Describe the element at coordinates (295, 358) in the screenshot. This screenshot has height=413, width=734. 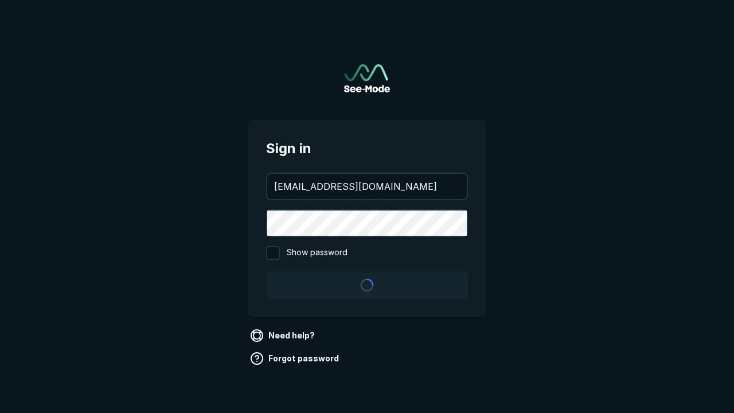
I see `a: Forgot password` at that location.